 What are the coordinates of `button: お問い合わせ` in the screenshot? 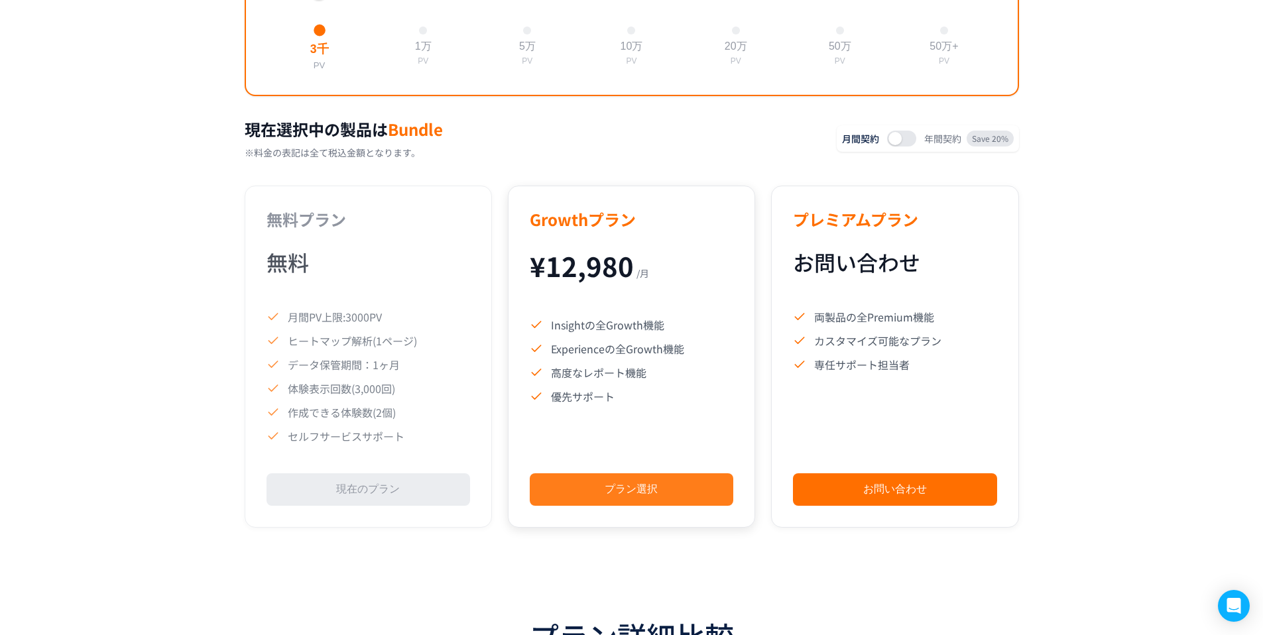 It's located at (894, 489).